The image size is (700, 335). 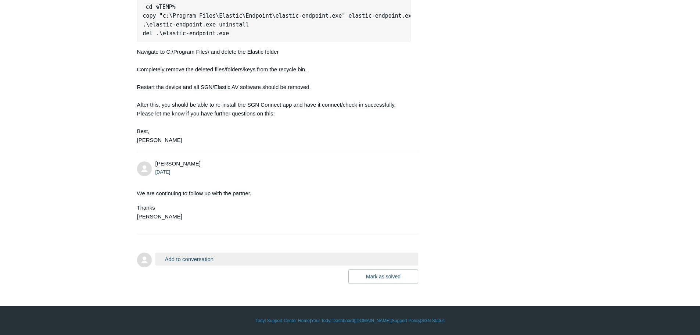 What do you see at coordinates (283, 320) in the screenshot?
I see `a: Todyl Support Center Home` at bounding box center [283, 320].